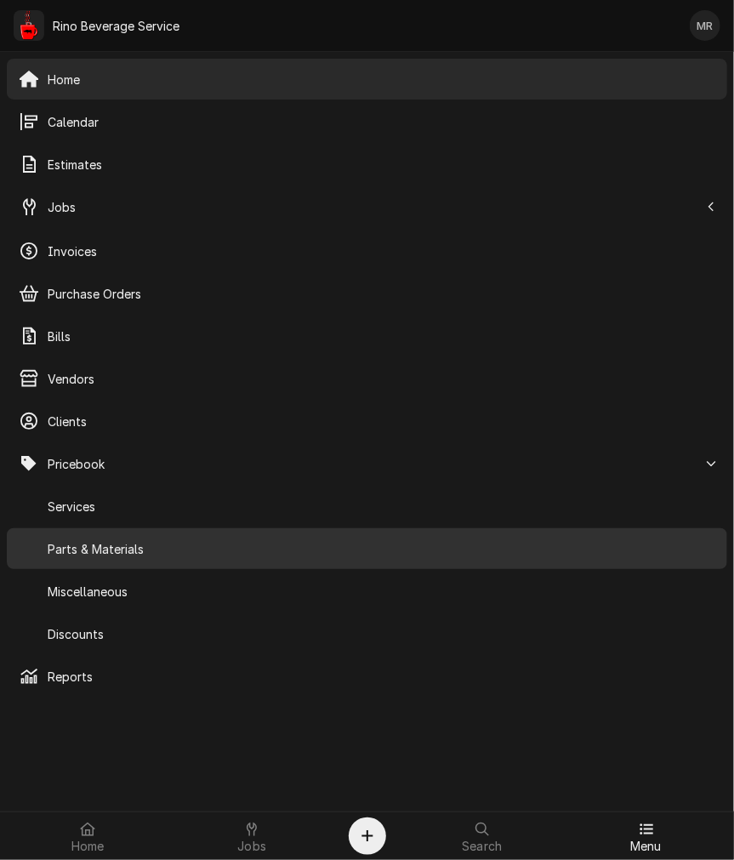 This screenshot has height=860, width=734. I want to click on a: Search, so click(482, 836).